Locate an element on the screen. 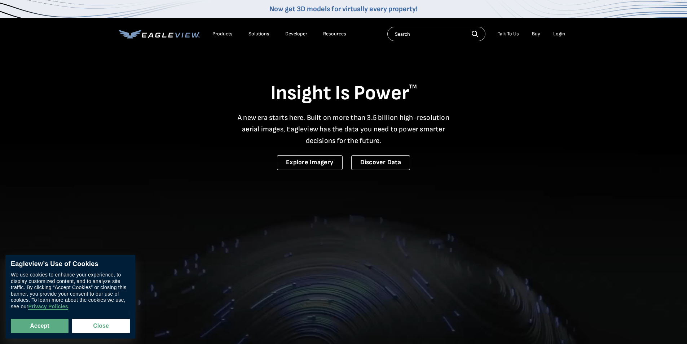 The height and width of the screenshot is (344, 687). div: Resources is located at coordinates (335, 34).